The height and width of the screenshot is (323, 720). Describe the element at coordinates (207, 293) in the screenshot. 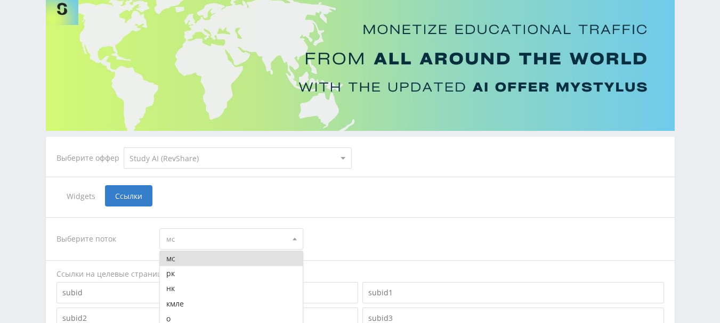

I see `input: subid` at that location.